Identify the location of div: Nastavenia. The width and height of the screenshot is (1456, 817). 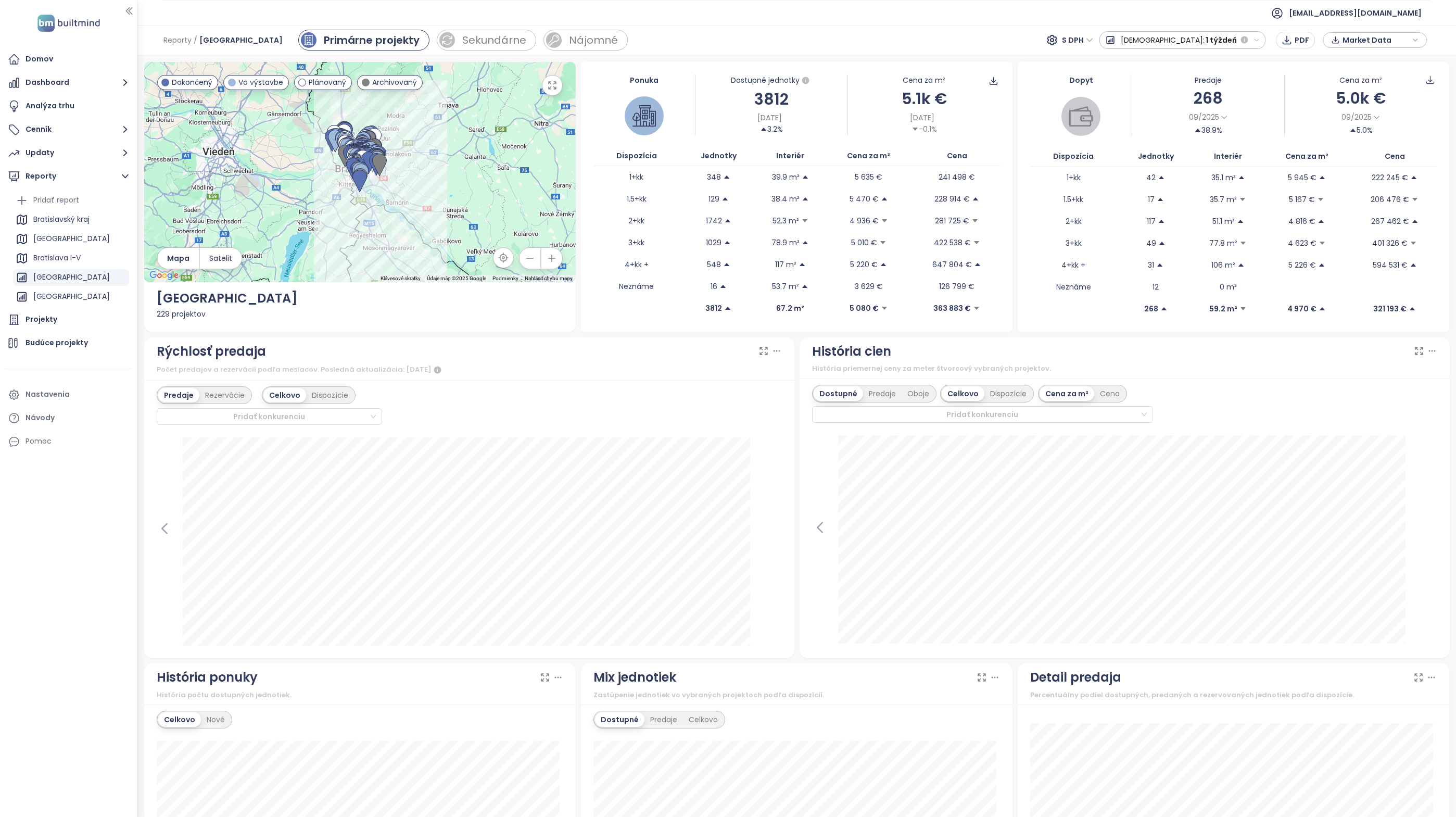
(48, 394).